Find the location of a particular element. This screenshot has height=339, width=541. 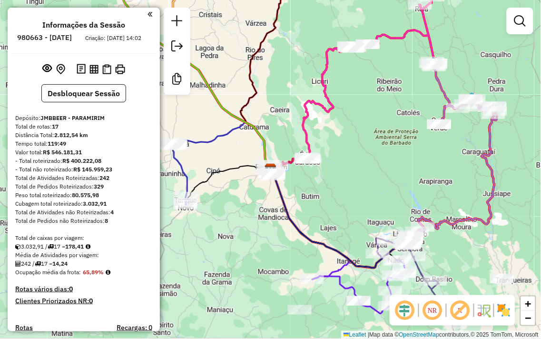

a: Zoom in is located at coordinates (529, 304).